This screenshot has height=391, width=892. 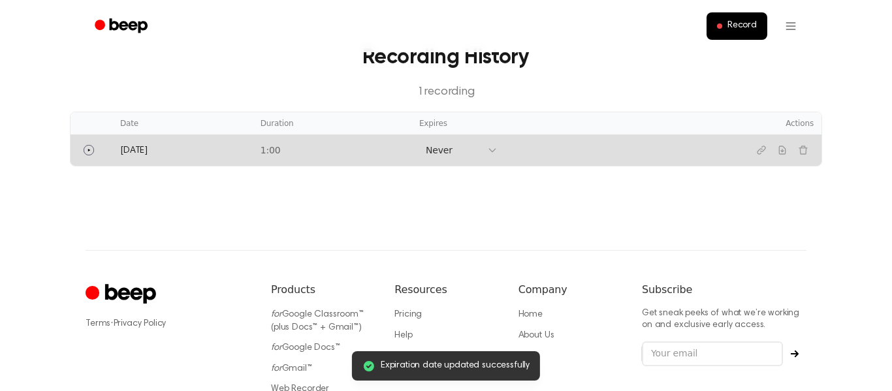 What do you see at coordinates (332, 150) in the screenshot?
I see `td: 1:00` at bounding box center [332, 150].